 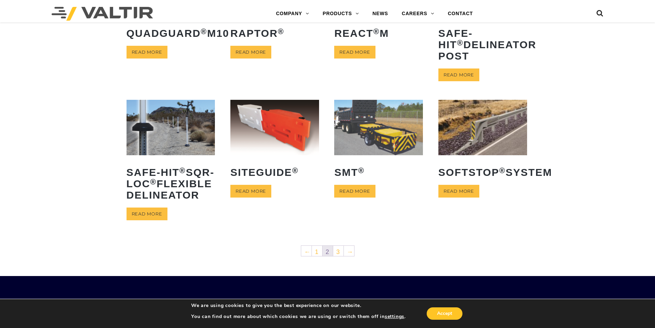 What do you see at coordinates (460, 14) in the screenshot?
I see `a: CONTACT` at bounding box center [460, 14].